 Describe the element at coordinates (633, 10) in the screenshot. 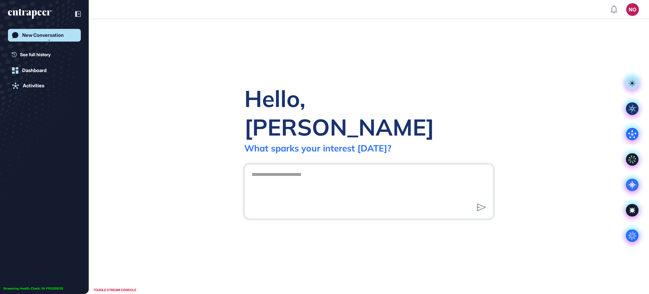

I see `button: NO` at that location.